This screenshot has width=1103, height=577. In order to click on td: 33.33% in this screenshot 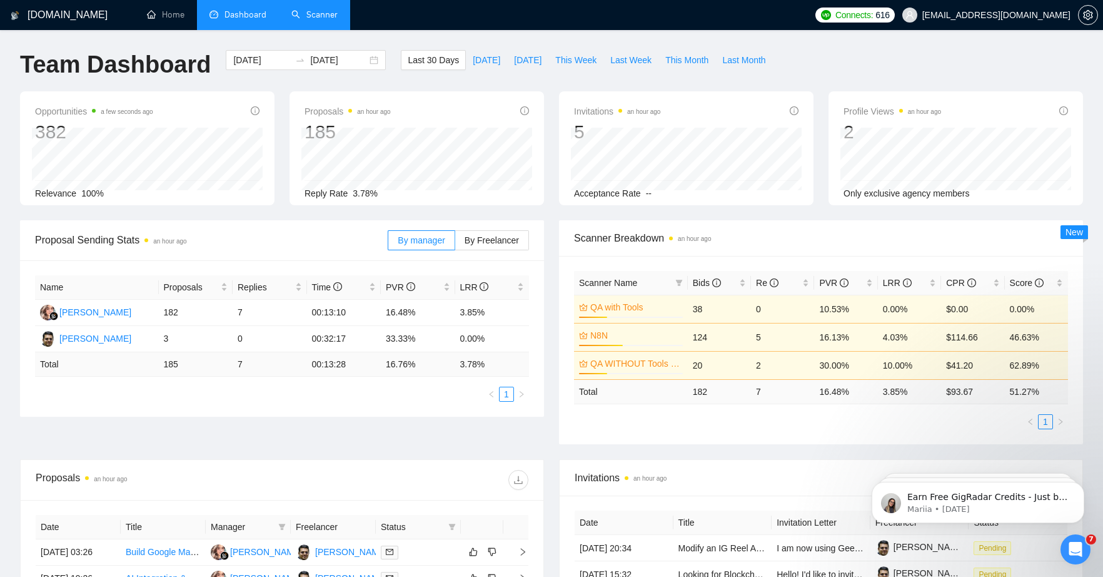, I will do `click(418, 339)`.